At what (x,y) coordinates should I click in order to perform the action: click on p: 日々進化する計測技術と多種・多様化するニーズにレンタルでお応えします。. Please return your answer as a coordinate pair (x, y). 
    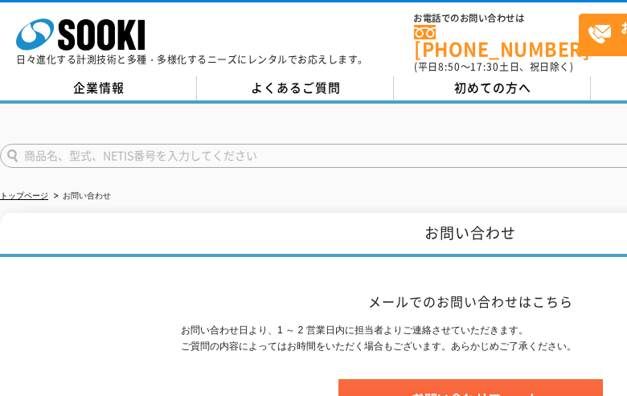
    Looking at the image, I should click on (192, 59).